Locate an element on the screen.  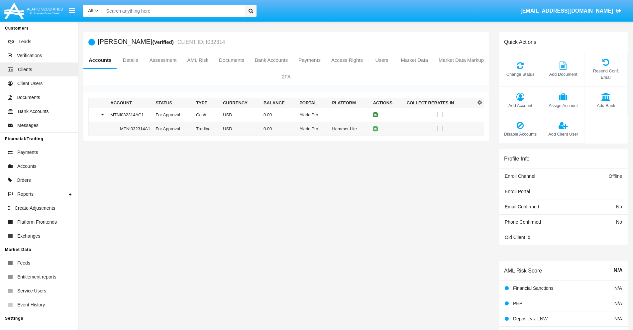
a: All is located at coordinates (93, 11).